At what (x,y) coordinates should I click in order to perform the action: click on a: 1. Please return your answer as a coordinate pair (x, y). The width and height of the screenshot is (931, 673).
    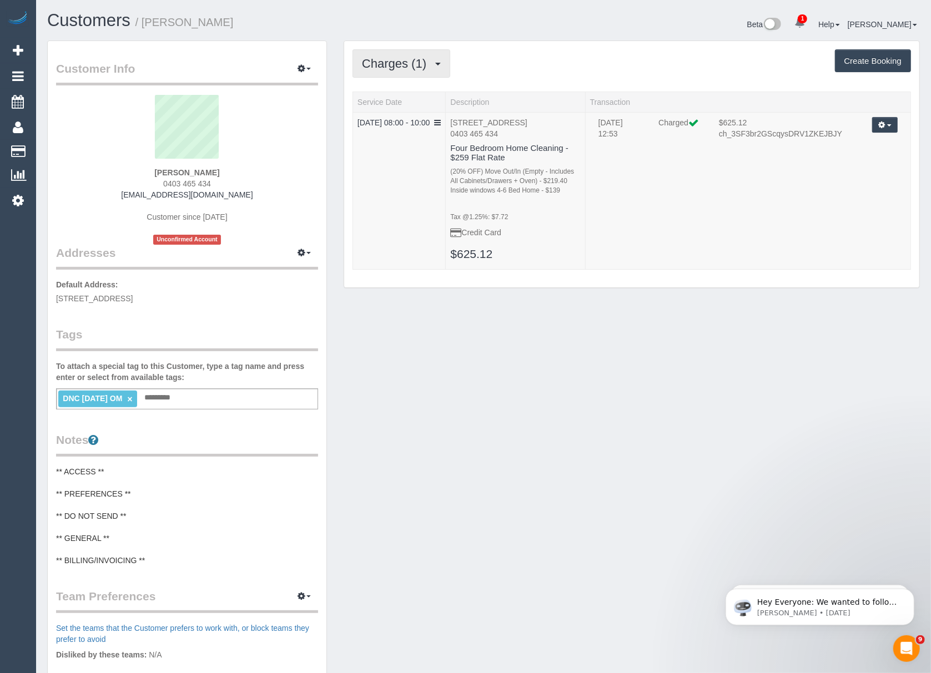
    Looking at the image, I should click on (799, 23).